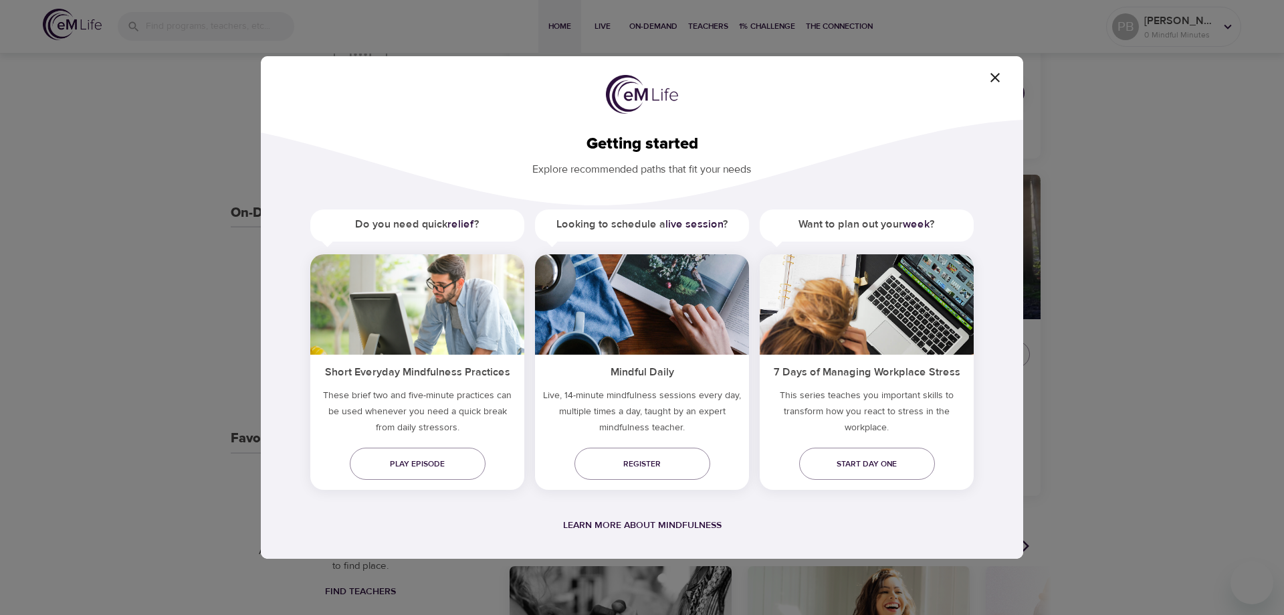 This screenshot has width=1284, height=615. I want to click on h2: Getting started, so click(642, 144).